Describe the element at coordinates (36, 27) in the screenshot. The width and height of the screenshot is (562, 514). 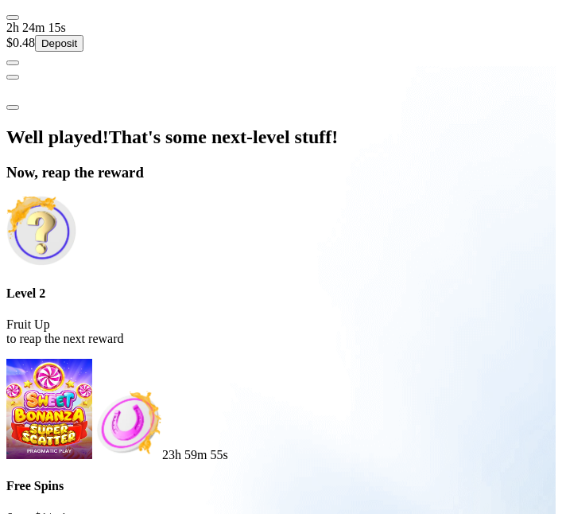
I see `span: user session time` at that location.